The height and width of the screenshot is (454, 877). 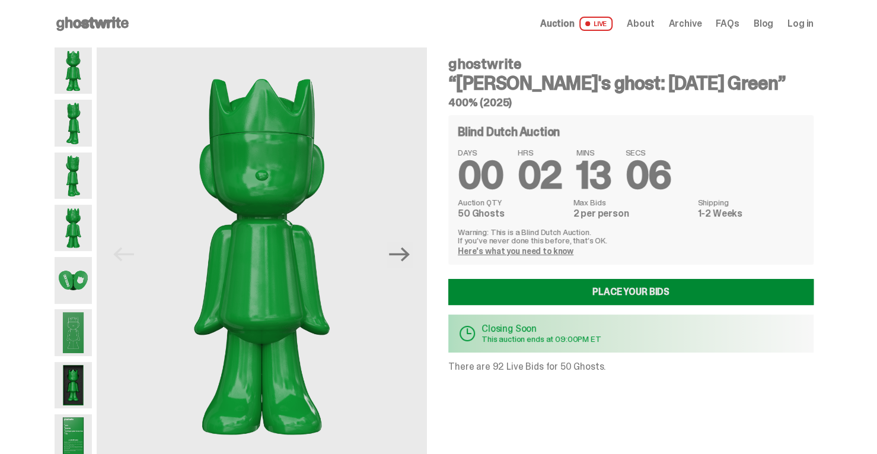 I want to click on a: Log in, so click(x=801, y=24).